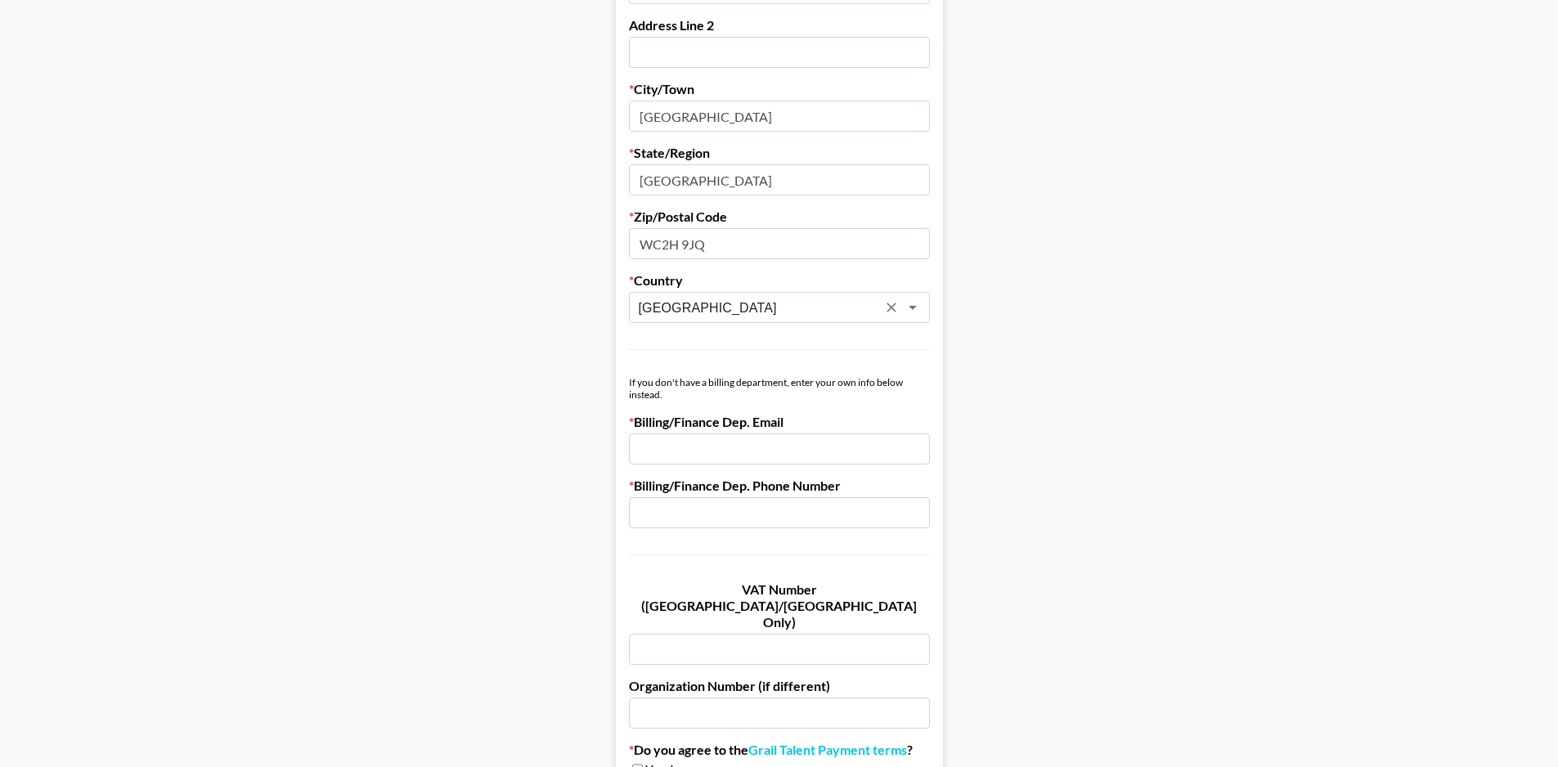 This screenshot has height=767, width=1558. Describe the element at coordinates (780, 153) in the screenshot. I see `label: State/Region` at that location.